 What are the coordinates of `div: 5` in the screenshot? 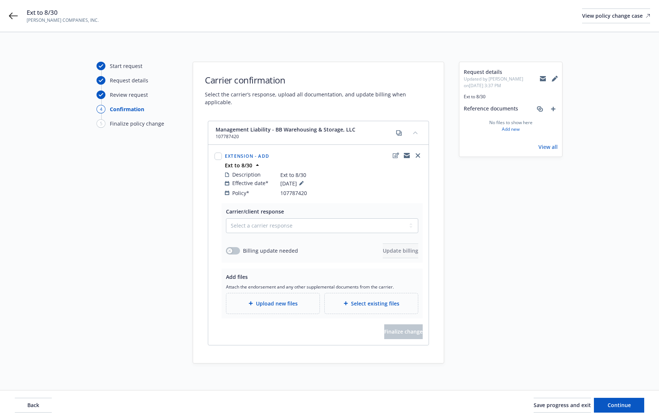 It's located at (101, 123).